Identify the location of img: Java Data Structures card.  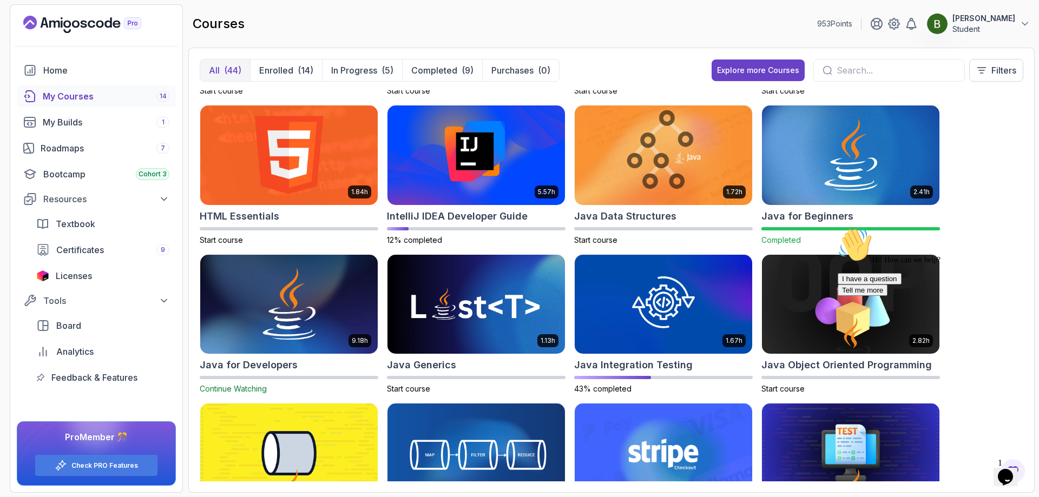
(664, 155).